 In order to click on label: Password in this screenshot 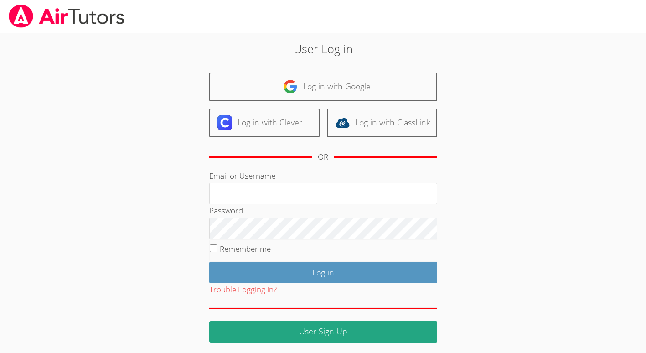, I will do `click(226, 210)`.